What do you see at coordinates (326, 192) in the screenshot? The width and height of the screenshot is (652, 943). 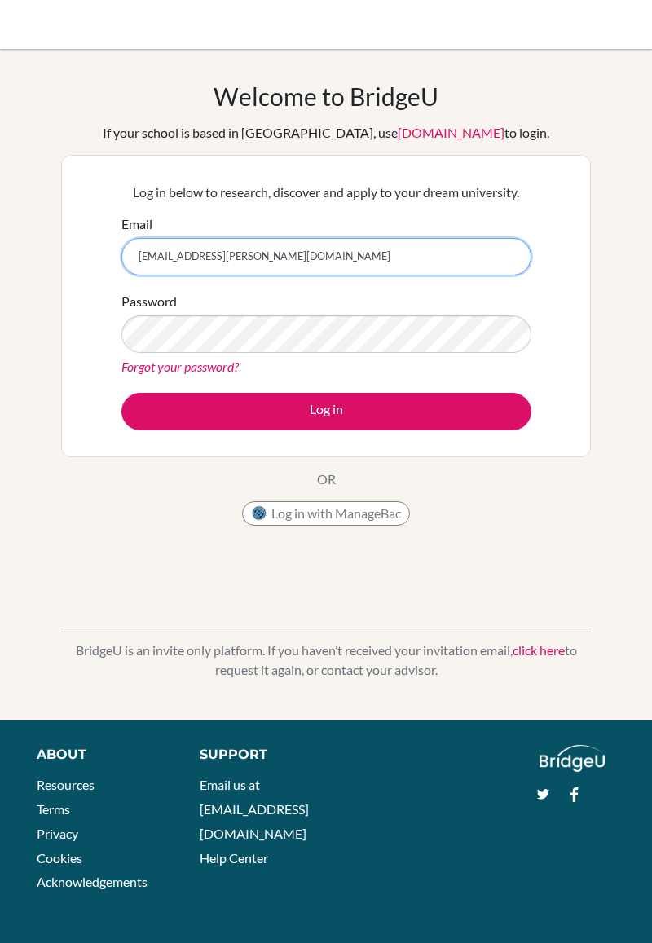 I see `p: Log in below to research, discover and apply to your dream university.` at bounding box center [326, 192].